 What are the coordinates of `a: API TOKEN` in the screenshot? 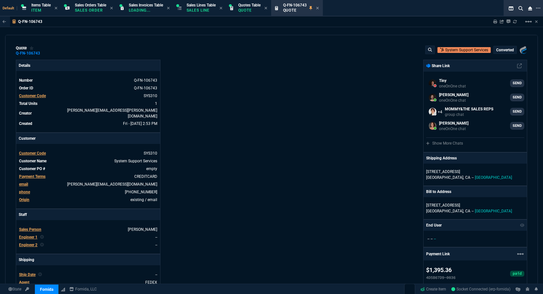 It's located at (27, 289).